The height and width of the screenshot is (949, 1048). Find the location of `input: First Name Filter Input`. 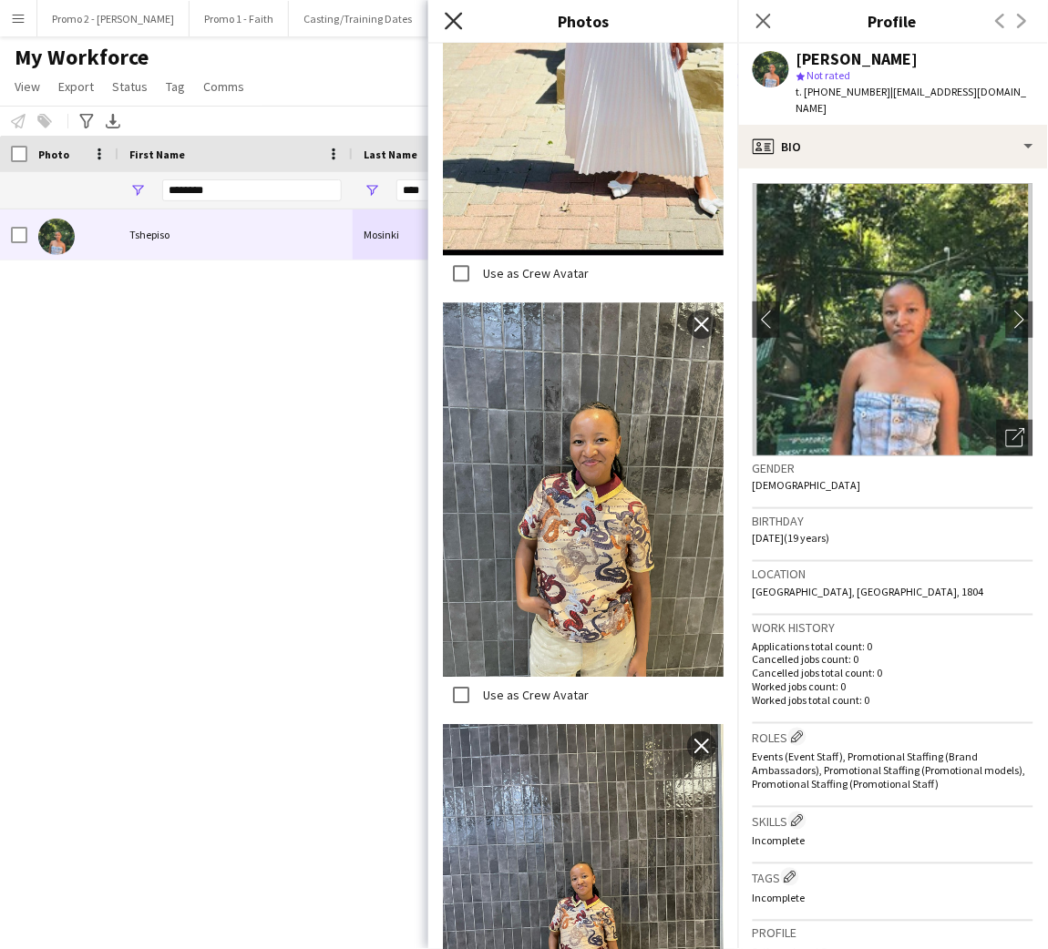

input: First Name Filter Input is located at coordinates (251, 190).